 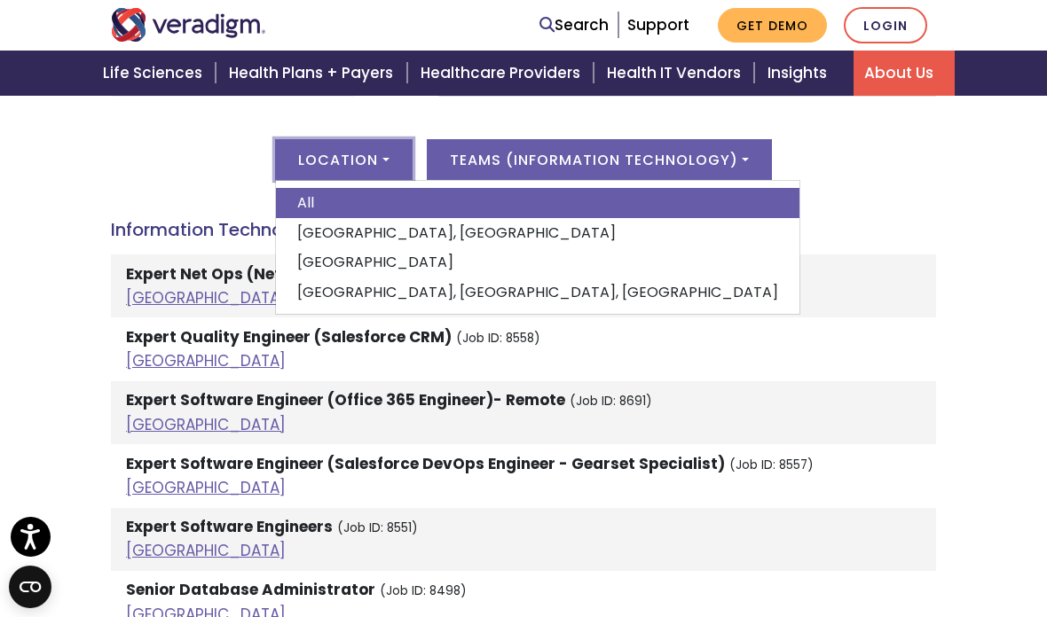 What do you see at coordinates (885, 25) in the screenshot?
I see `a: Login` at bounding box center [885, 25].